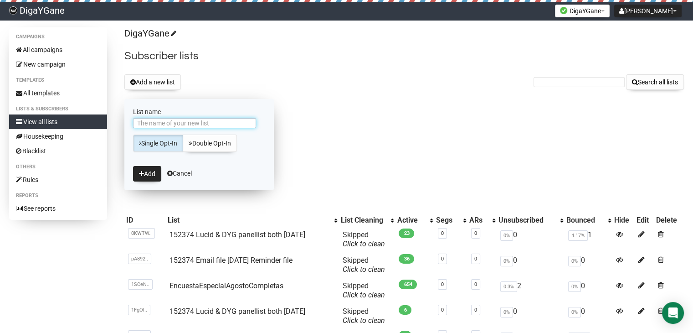 The width and height of the screenshot is (693, 333). I want to click on span: 23, so click(407, 233).